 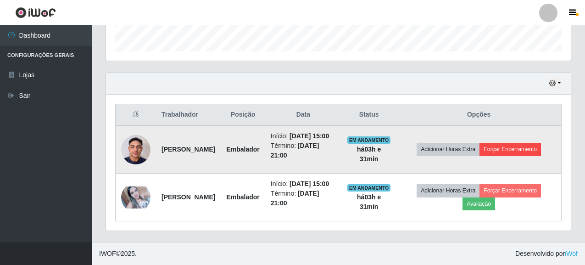 I want to click on th: Data, so click(x=303, y=115).